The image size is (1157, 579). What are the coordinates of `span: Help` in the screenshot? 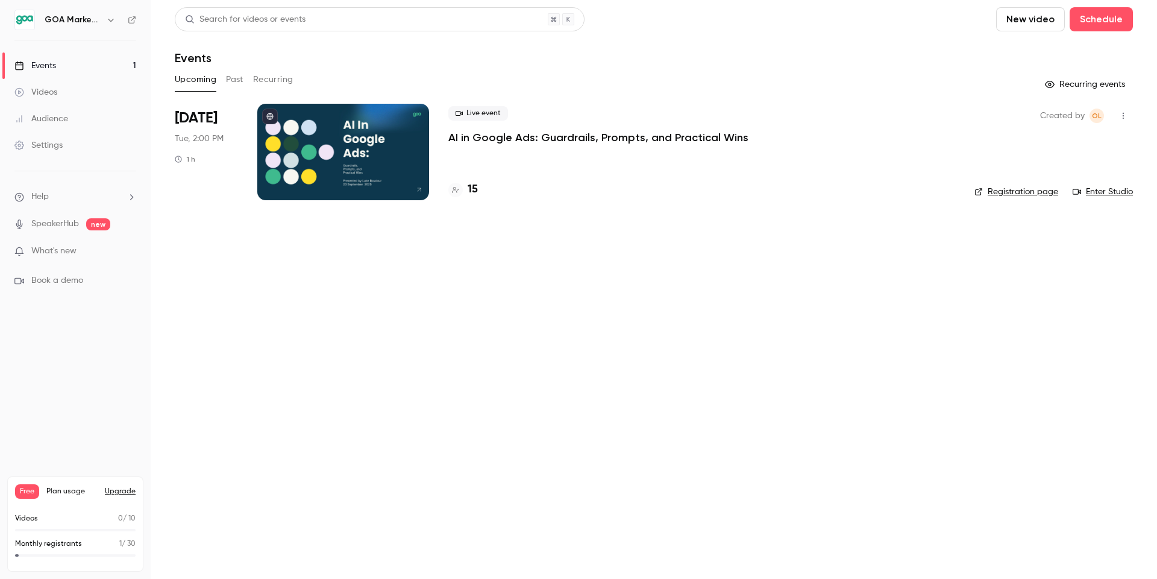 It's located at (40, 196).